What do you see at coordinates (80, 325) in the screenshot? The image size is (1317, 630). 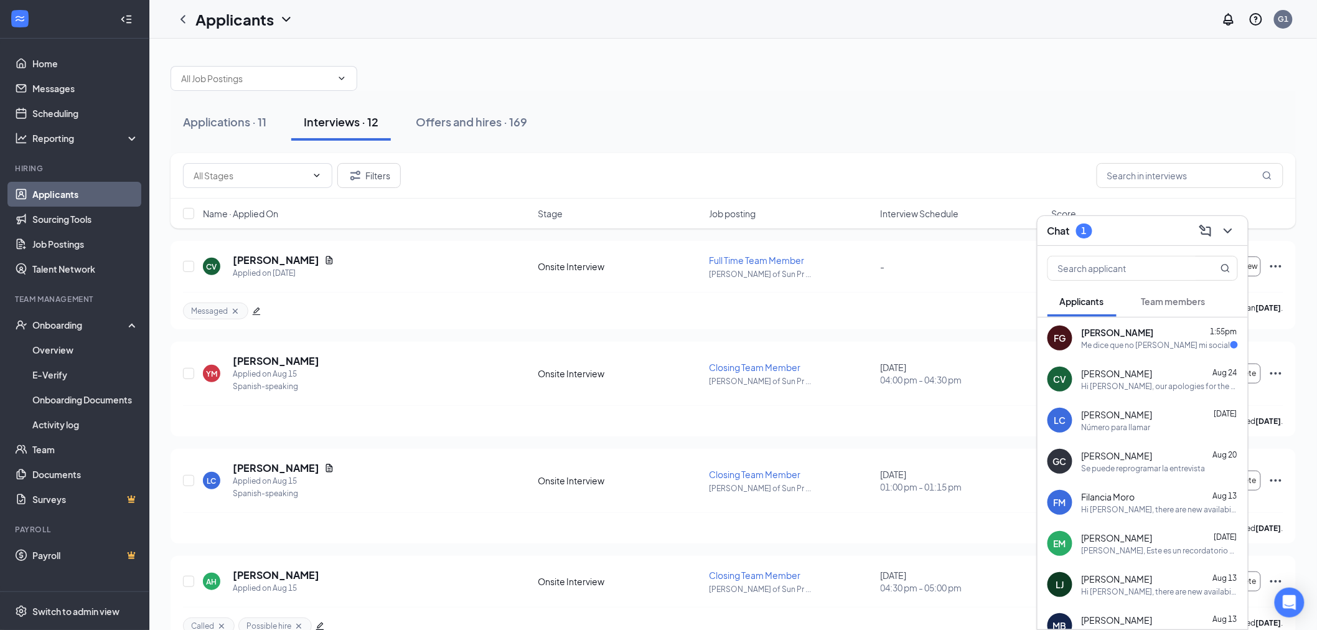 I see `div: Onboarding` at bounding box center [80, 325].